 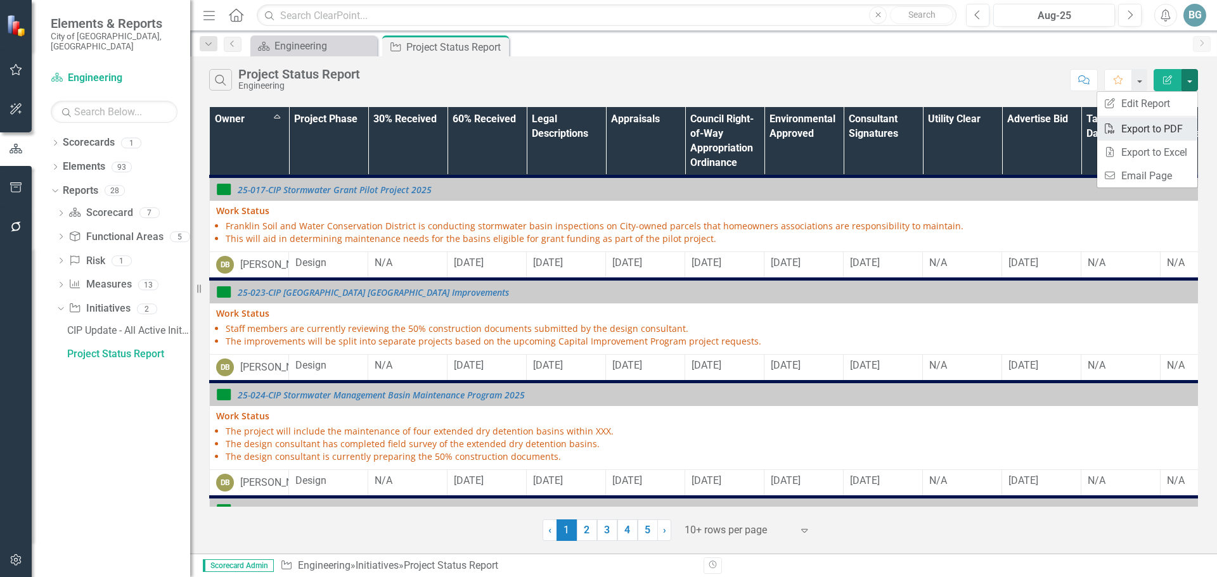 I want to click on button: Search, so click(x=921, y=15).